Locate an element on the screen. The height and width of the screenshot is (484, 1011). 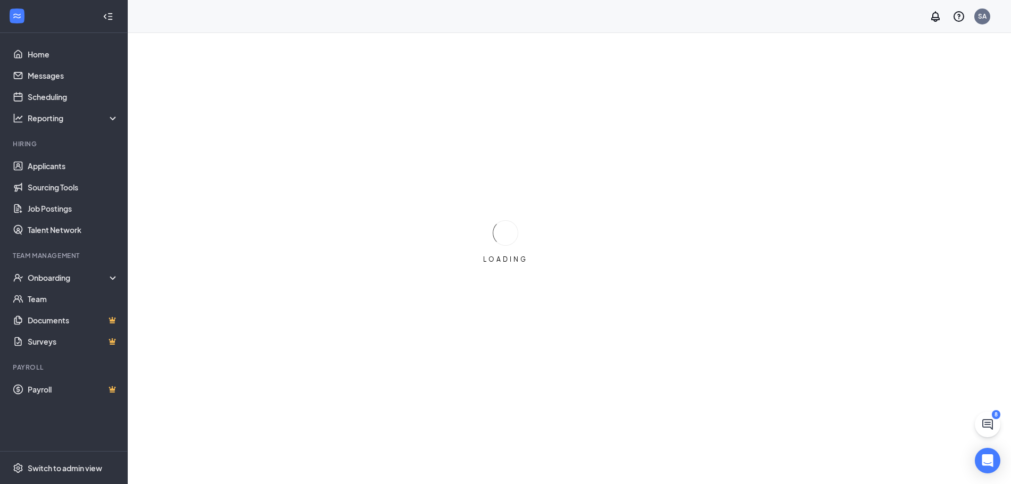
a: Scheduling is located at coordinates (73, 97).